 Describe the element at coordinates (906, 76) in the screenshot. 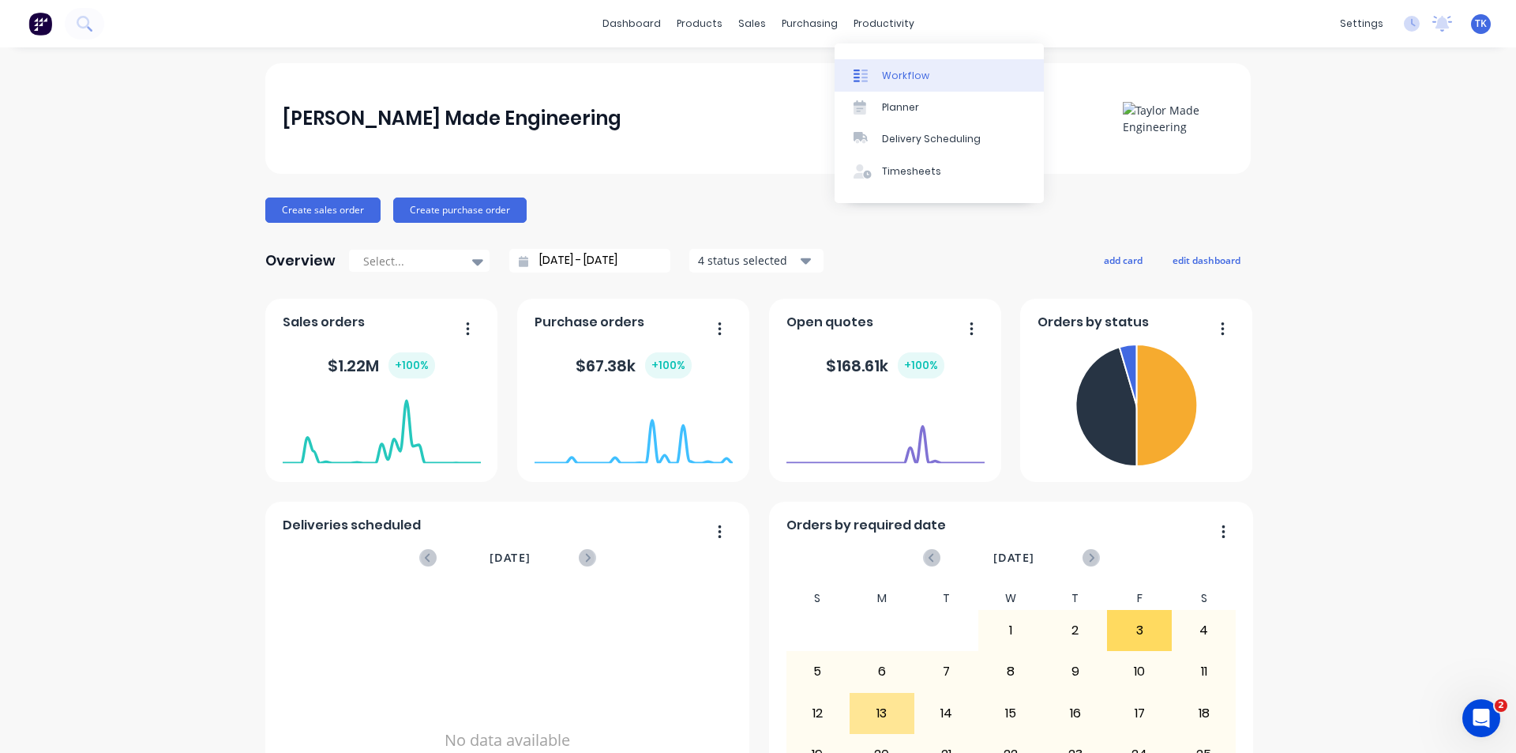

I see `div: Workflow` at that location.